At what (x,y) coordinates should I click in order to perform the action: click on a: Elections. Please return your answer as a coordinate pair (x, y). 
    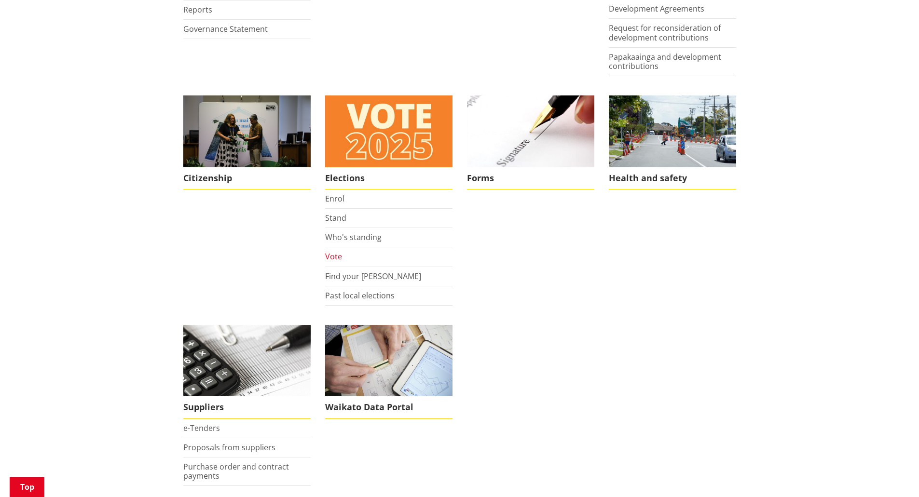
    Looking at the image, I should click on (389, 142).